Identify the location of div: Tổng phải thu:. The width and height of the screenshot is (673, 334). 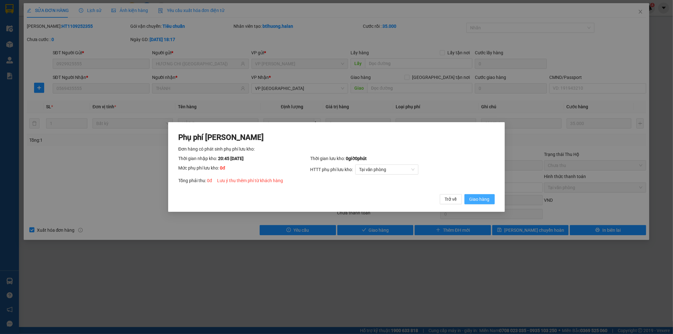
(336, 181).